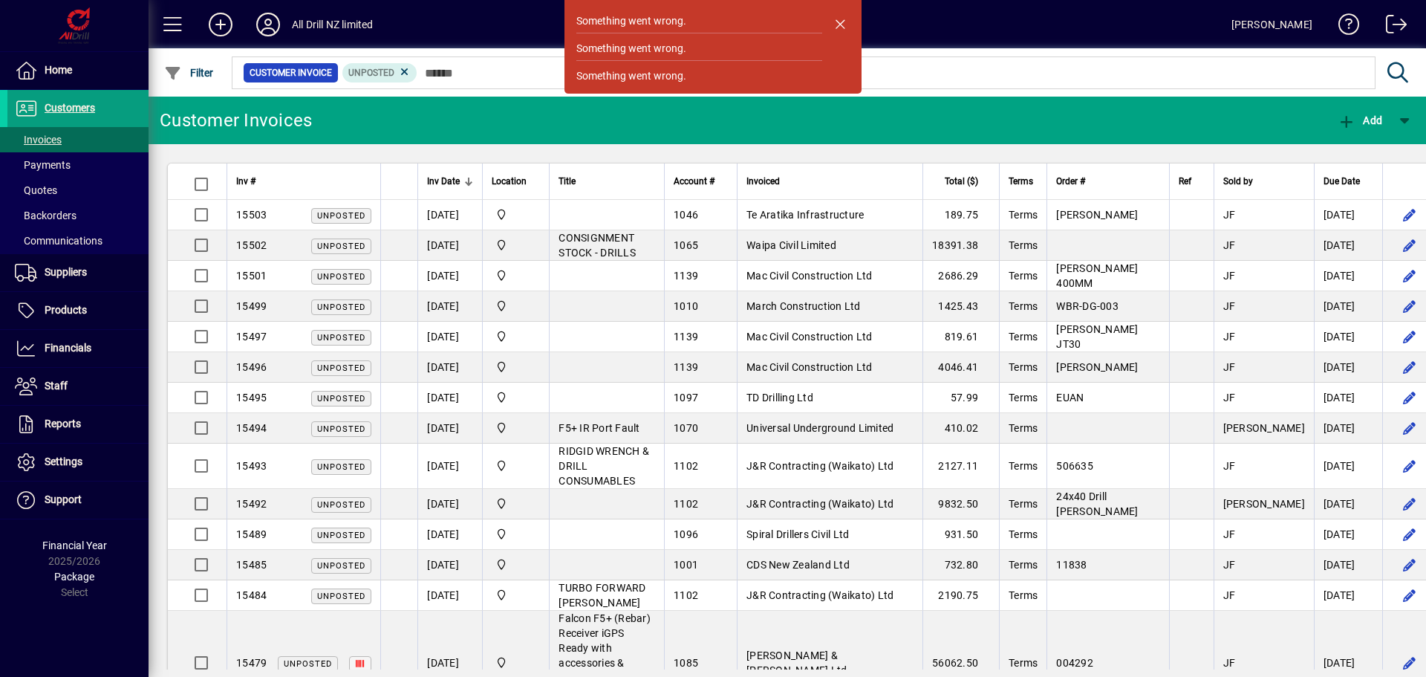 The image size is (1426, 677). What do you see at coordinates (1191, 181) in the screenshot?
I see `div: Ref` at bounding box center [1191, 181].